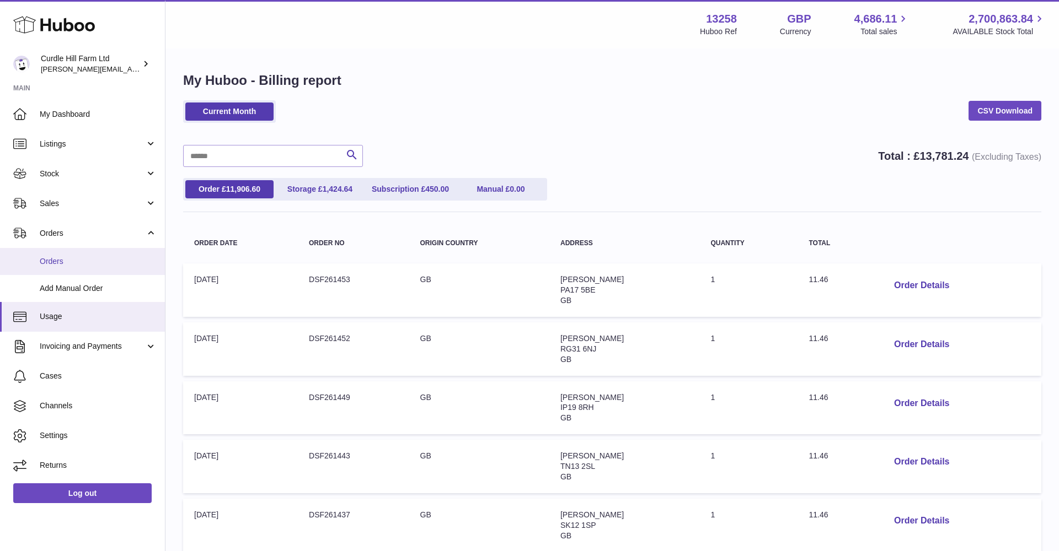  I want to click on h1: My Huboo - Billing report, so click(612, 81).